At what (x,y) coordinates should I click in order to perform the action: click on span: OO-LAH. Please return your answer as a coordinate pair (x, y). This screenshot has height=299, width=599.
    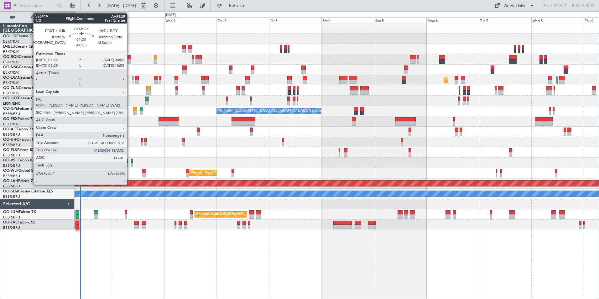
    Looking at the image, I should click on (11, 181).